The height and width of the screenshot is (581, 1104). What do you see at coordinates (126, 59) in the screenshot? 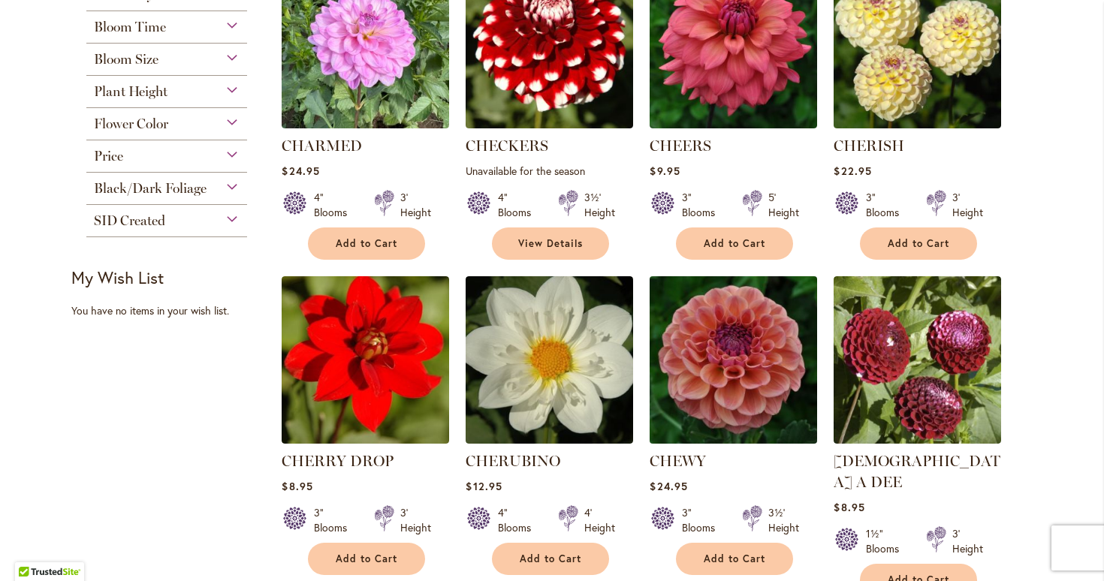
I see `span: Bloom Size` at bounding box center [126, 59].